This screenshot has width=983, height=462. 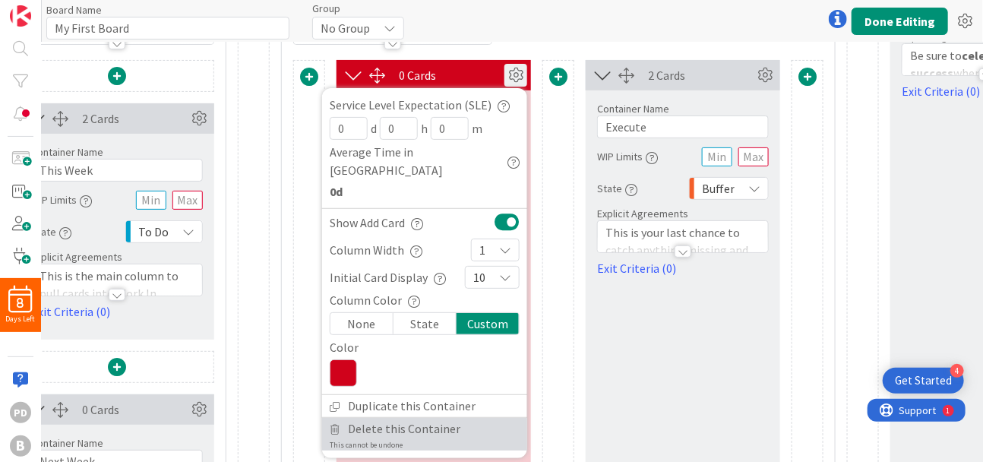 What do you see at coordinates (424, 128) in the screenshot?
I see `span: h` at bounding box center [424, 128].